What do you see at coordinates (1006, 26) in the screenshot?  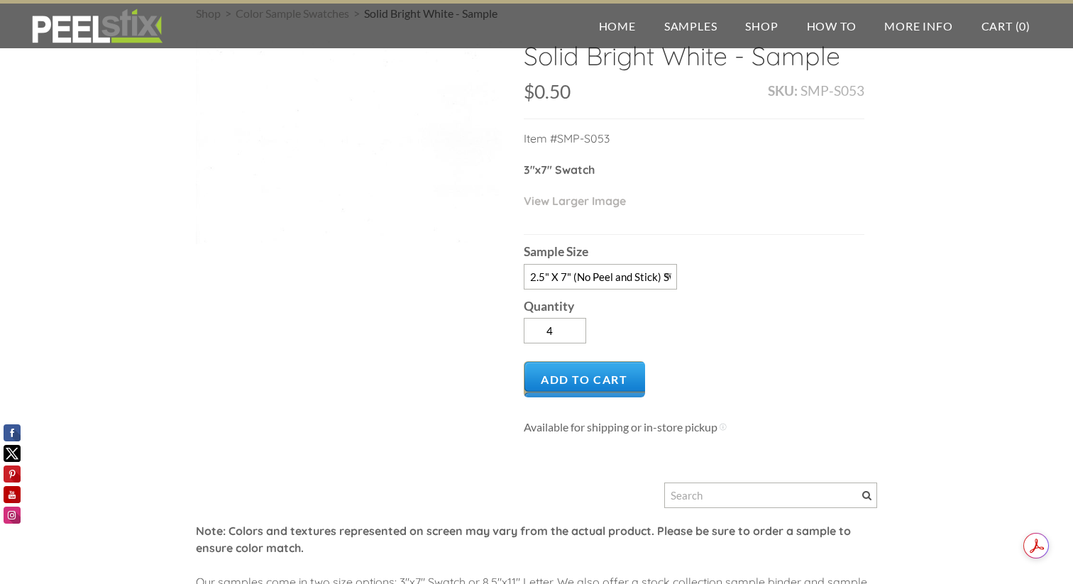 I see `a: Cart (0)` at bounding box center [1006, 26].